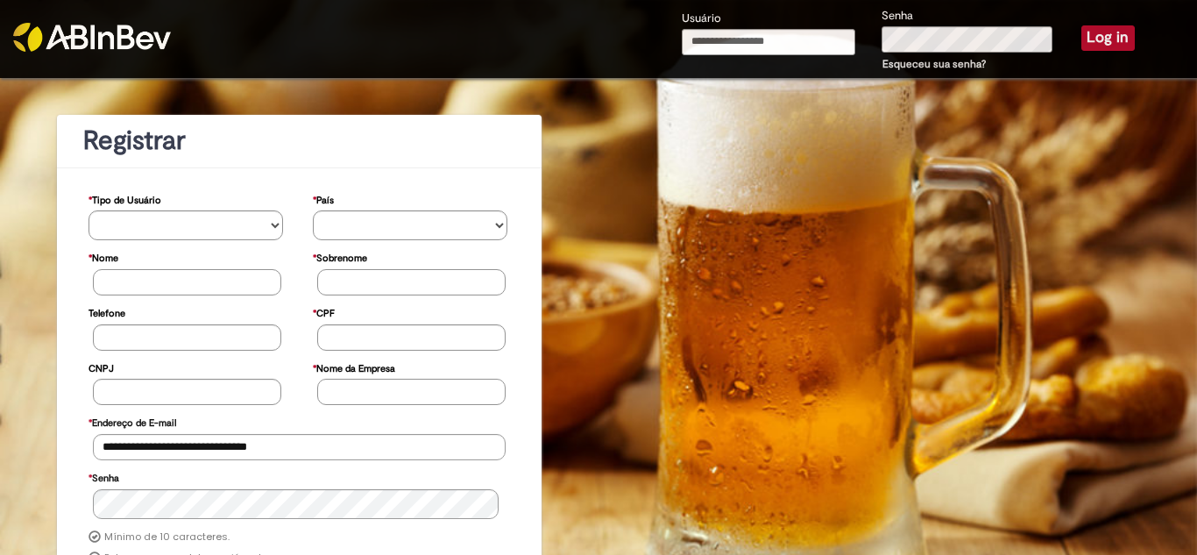 The width and height of the screenshot is (1197, 555). What do you see at coordinates (323, 198) in the screenshot?
I see `label: País` at bounding box center [323, 198].